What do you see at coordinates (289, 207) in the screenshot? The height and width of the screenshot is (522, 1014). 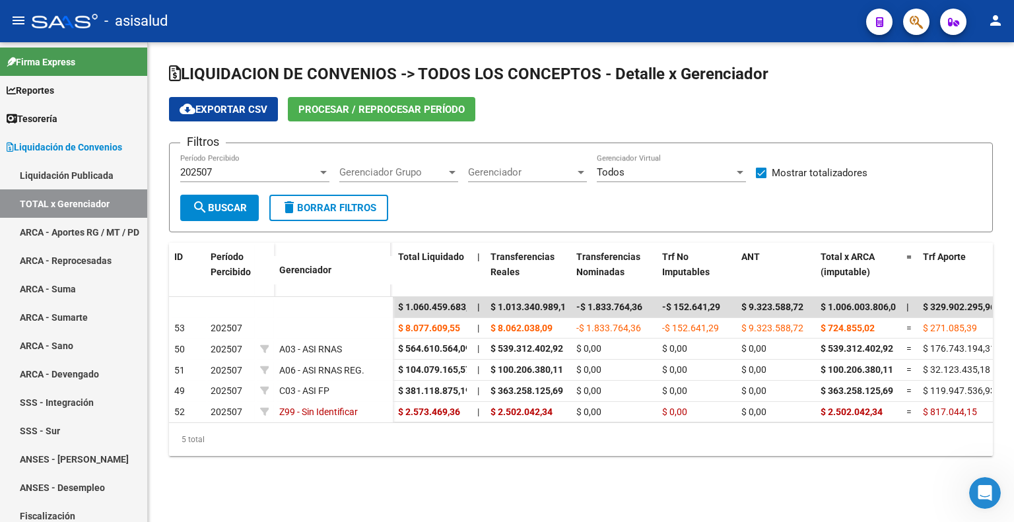 I see `mat-icon: delete` at bounding box center [289, 207].